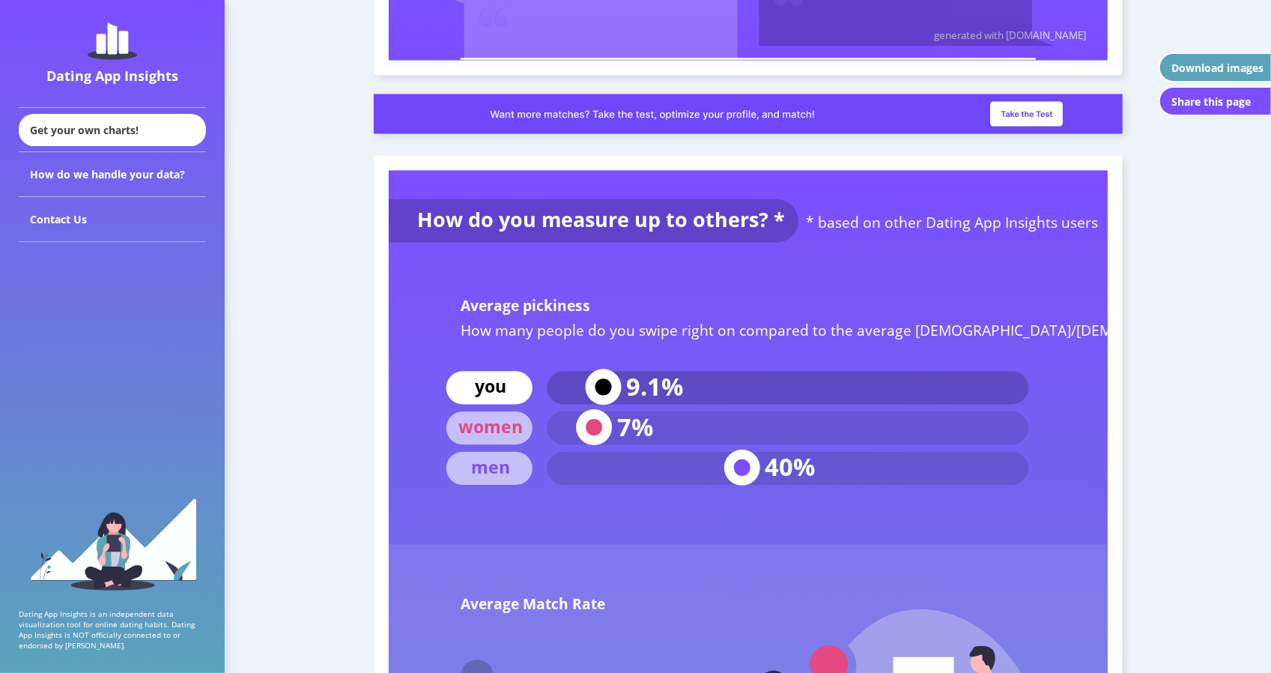  Describe the element at coordinates (112, 220) in the screenshot. I see `div: Contact Us` at that location.